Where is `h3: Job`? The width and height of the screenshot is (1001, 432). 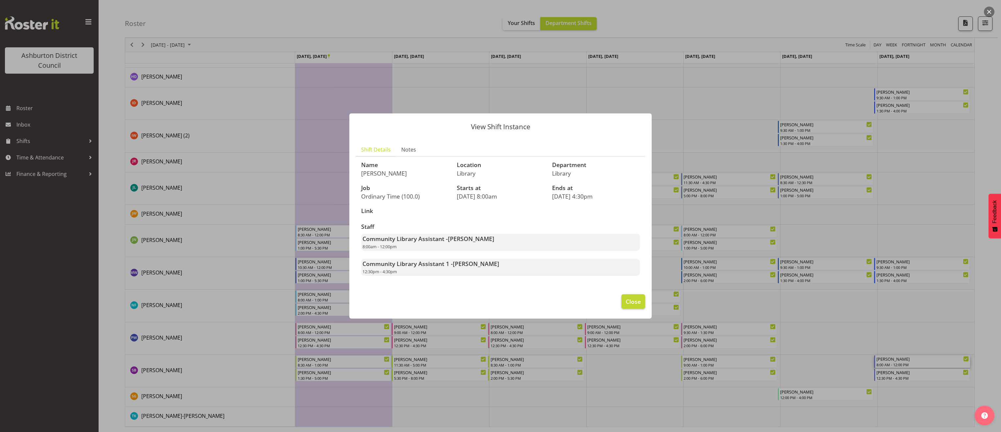
h3: Job is located at coordinates (405, 188).